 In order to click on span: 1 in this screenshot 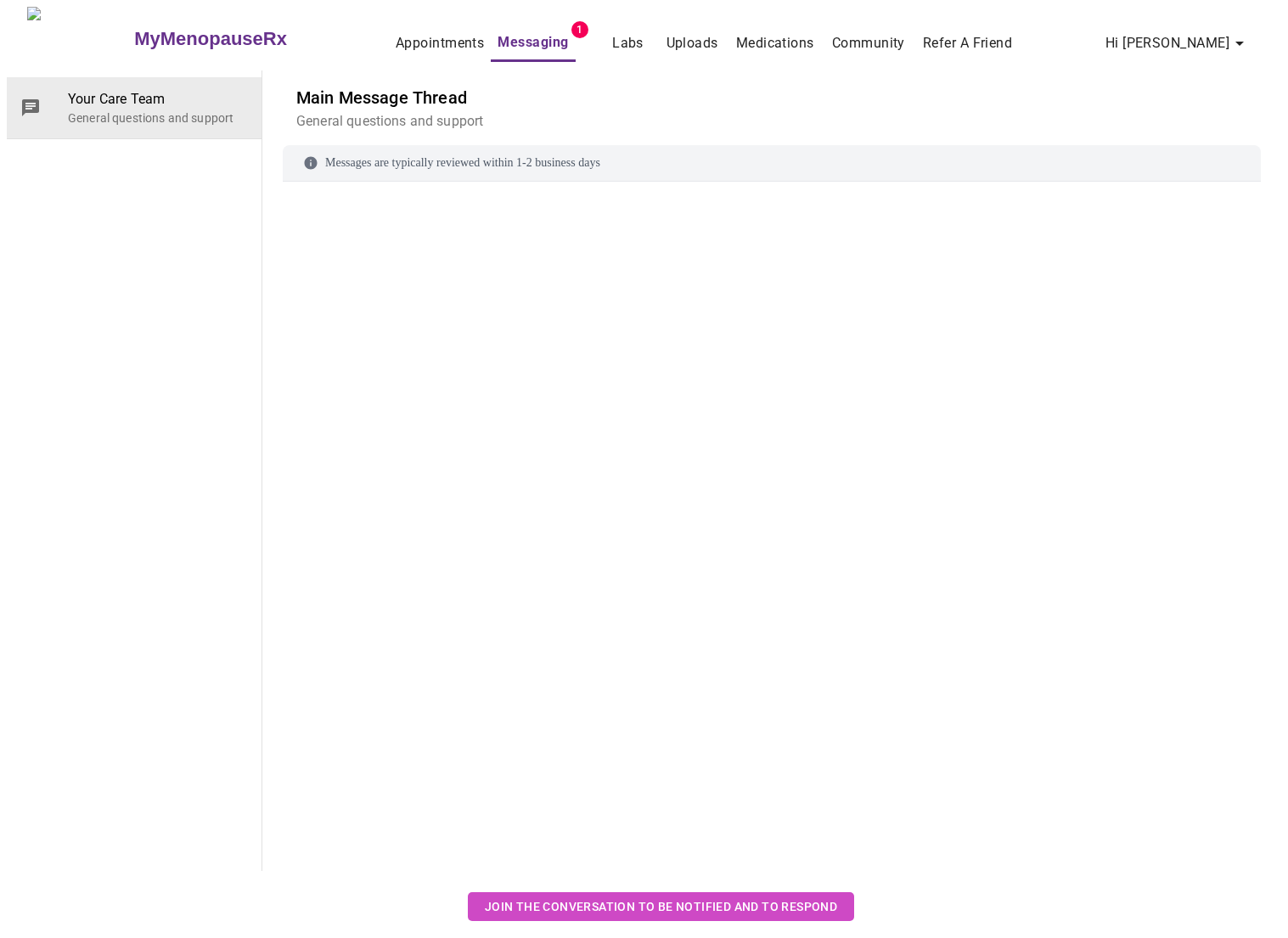, I will do `click(579, 30)`.